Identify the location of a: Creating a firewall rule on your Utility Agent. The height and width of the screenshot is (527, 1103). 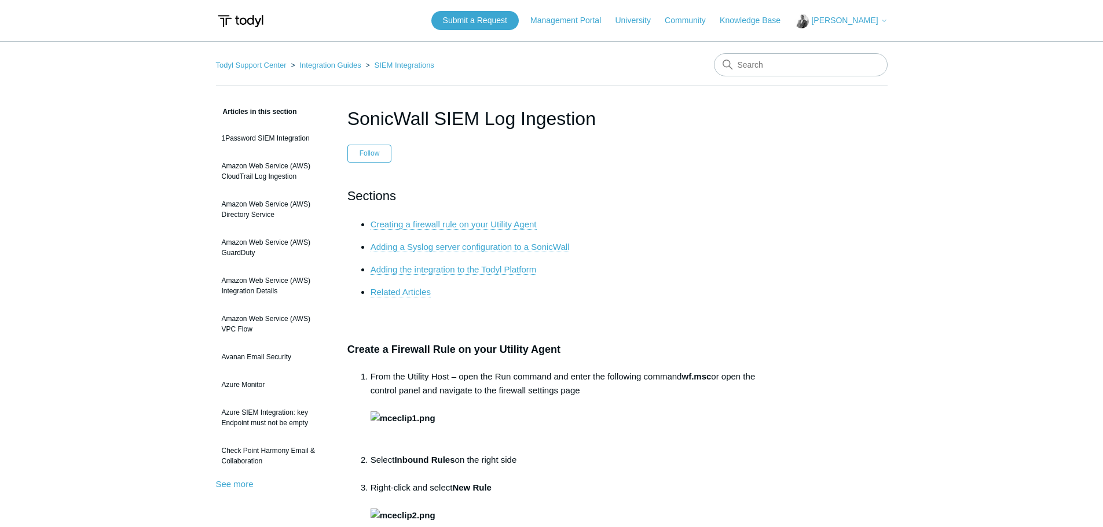
(453, 225).